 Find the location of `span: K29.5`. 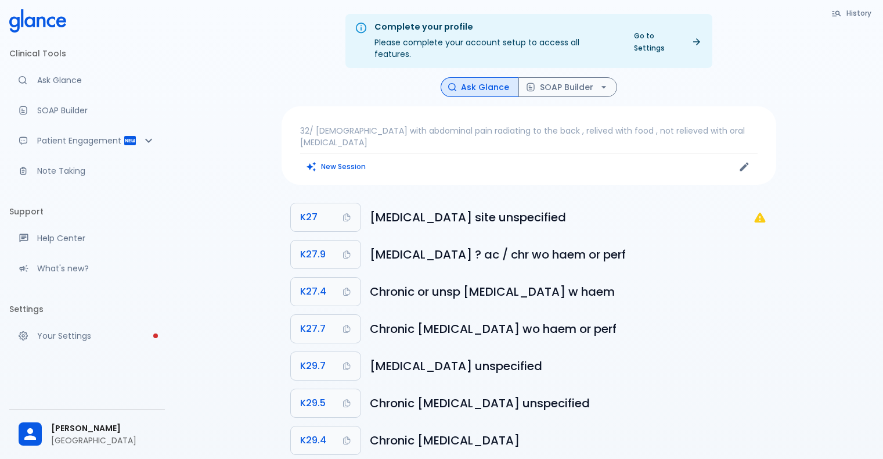

span: K29.5 is located at coordinates (313, 403).